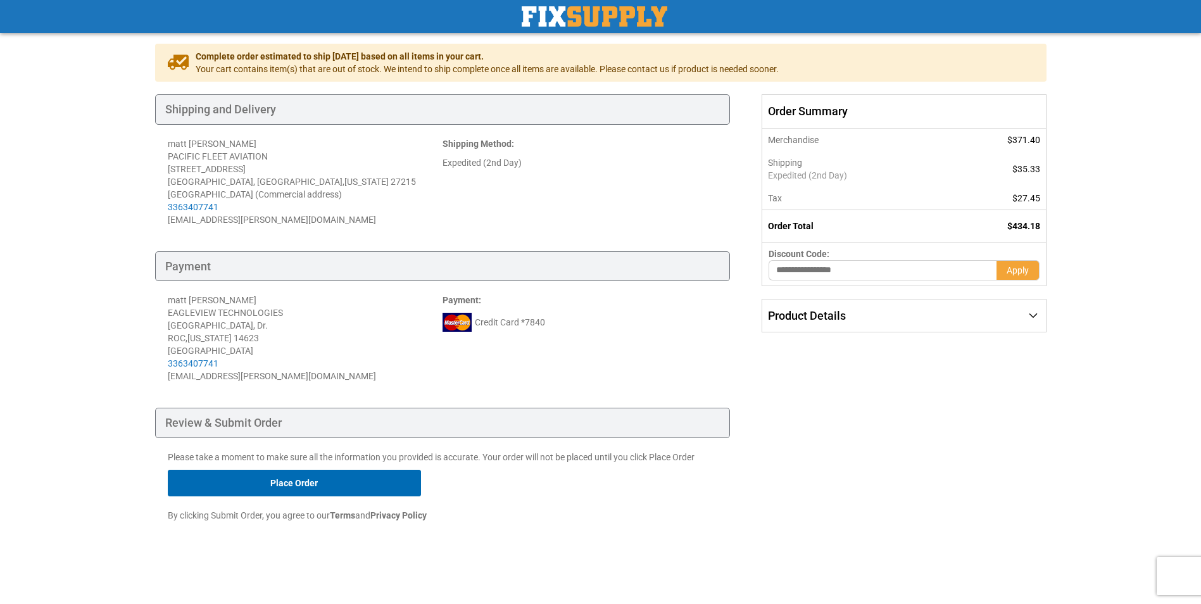  What do you see at coordinates (1026, 169) in the screenshot?
I see `span: $35.33` at bounding box center [1026, 169].